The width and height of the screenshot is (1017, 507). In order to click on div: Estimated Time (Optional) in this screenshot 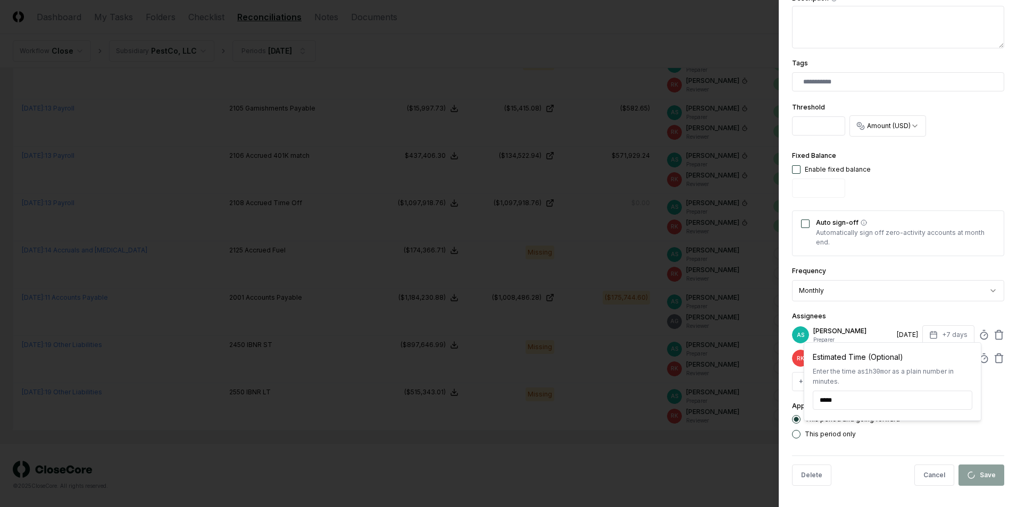, I will do `click(892, 357)`.